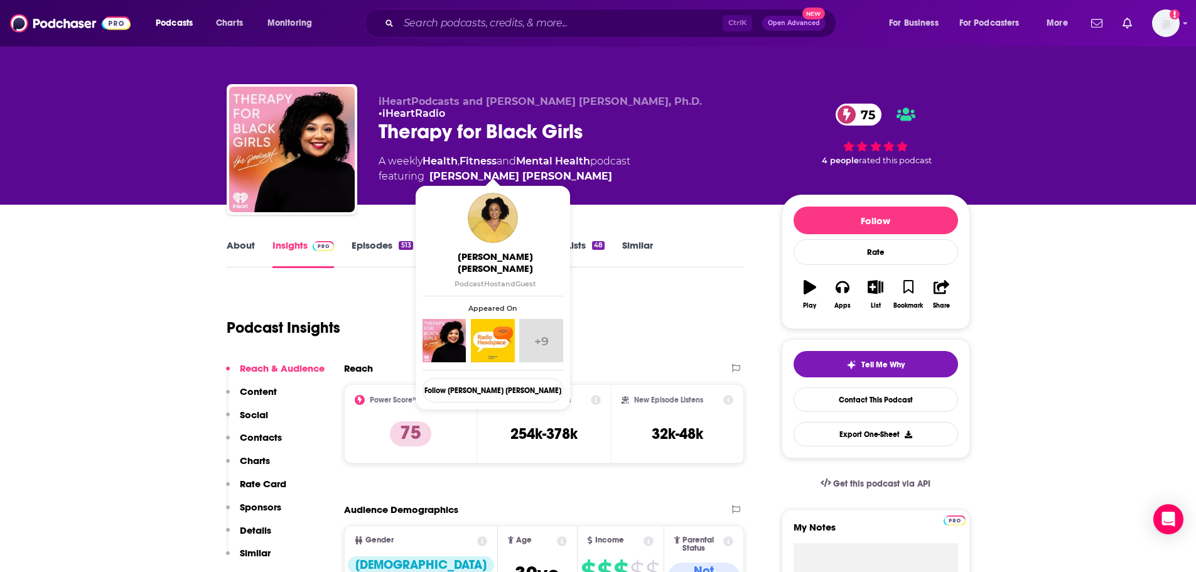  I want to click on a: Charts, so click(229, 23).